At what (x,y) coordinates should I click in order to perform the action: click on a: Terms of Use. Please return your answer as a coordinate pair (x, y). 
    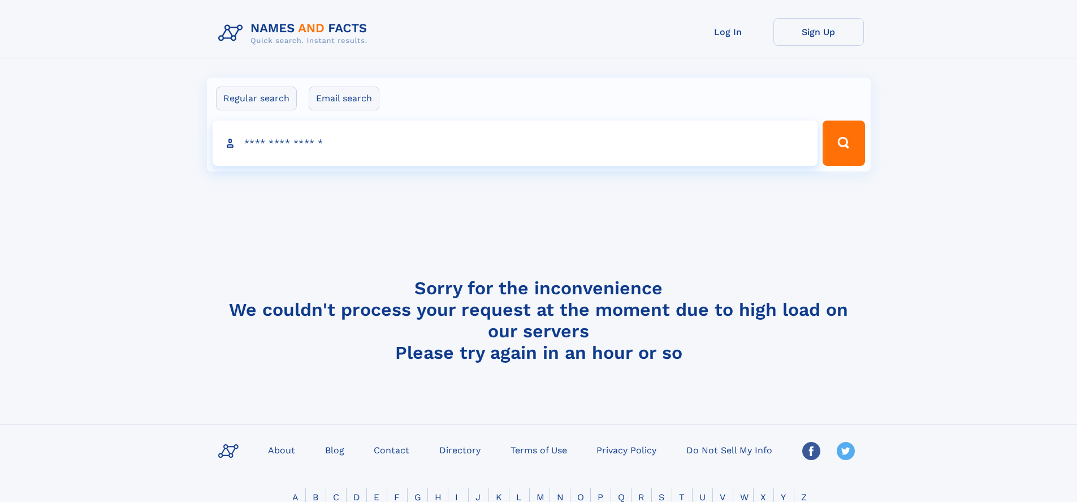
    Looking at the image, I should click on (539, 449).